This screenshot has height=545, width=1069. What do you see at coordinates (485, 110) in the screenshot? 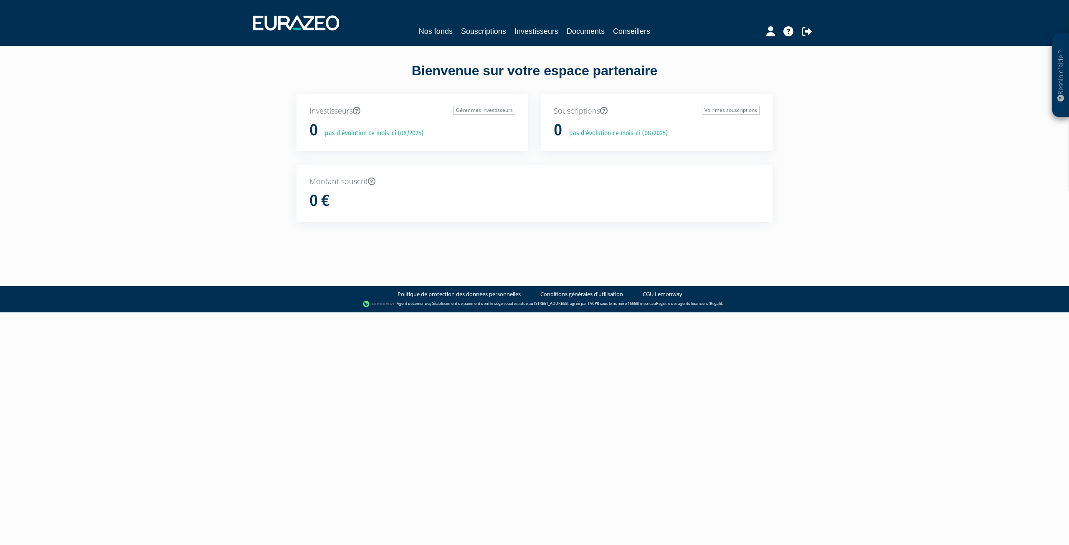
I see `a: Gérer mes investisseurs` at bounding box center [485, 110].